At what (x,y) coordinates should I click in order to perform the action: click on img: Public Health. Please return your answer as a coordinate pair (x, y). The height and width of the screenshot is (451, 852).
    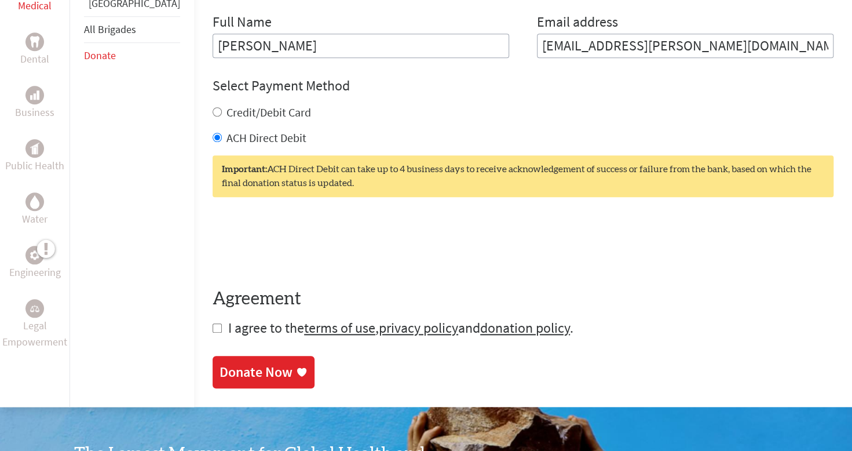
    Looking at the image, I should click on (35, 148).